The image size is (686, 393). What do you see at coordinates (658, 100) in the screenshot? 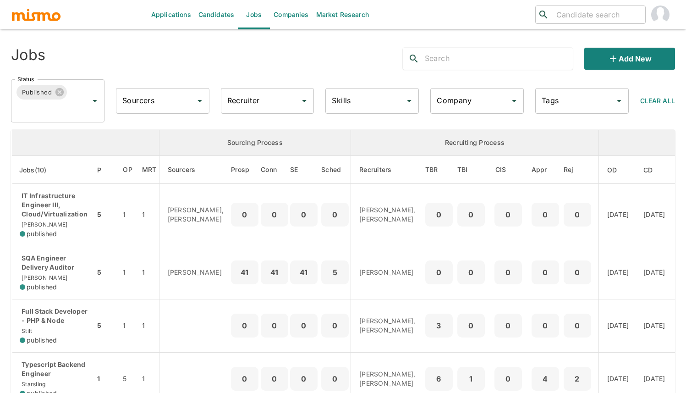
I see `span: Clear All` at bounding box center [658, 100].